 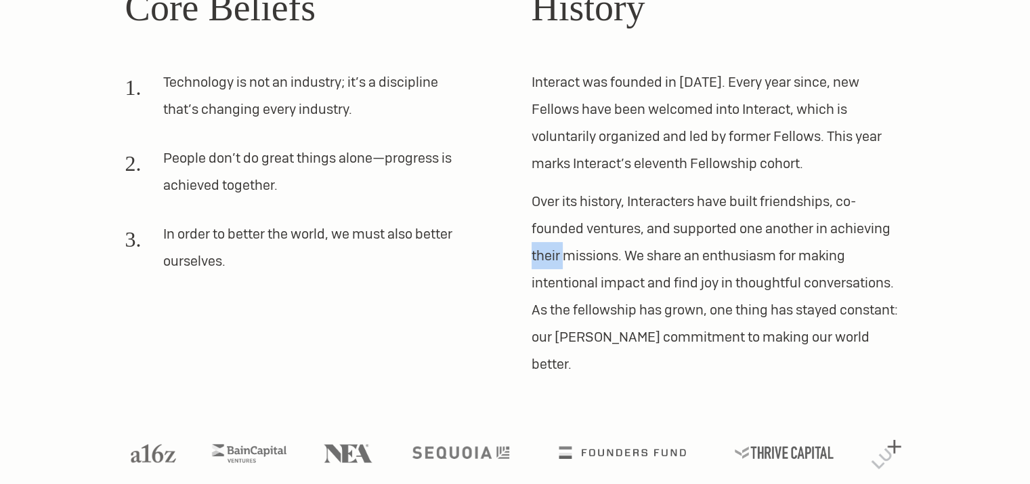 What do you see at coordinates (784, 452) in the screenshot?
I see `img: Thrive Capital logo` at bounding box center [784, 452].